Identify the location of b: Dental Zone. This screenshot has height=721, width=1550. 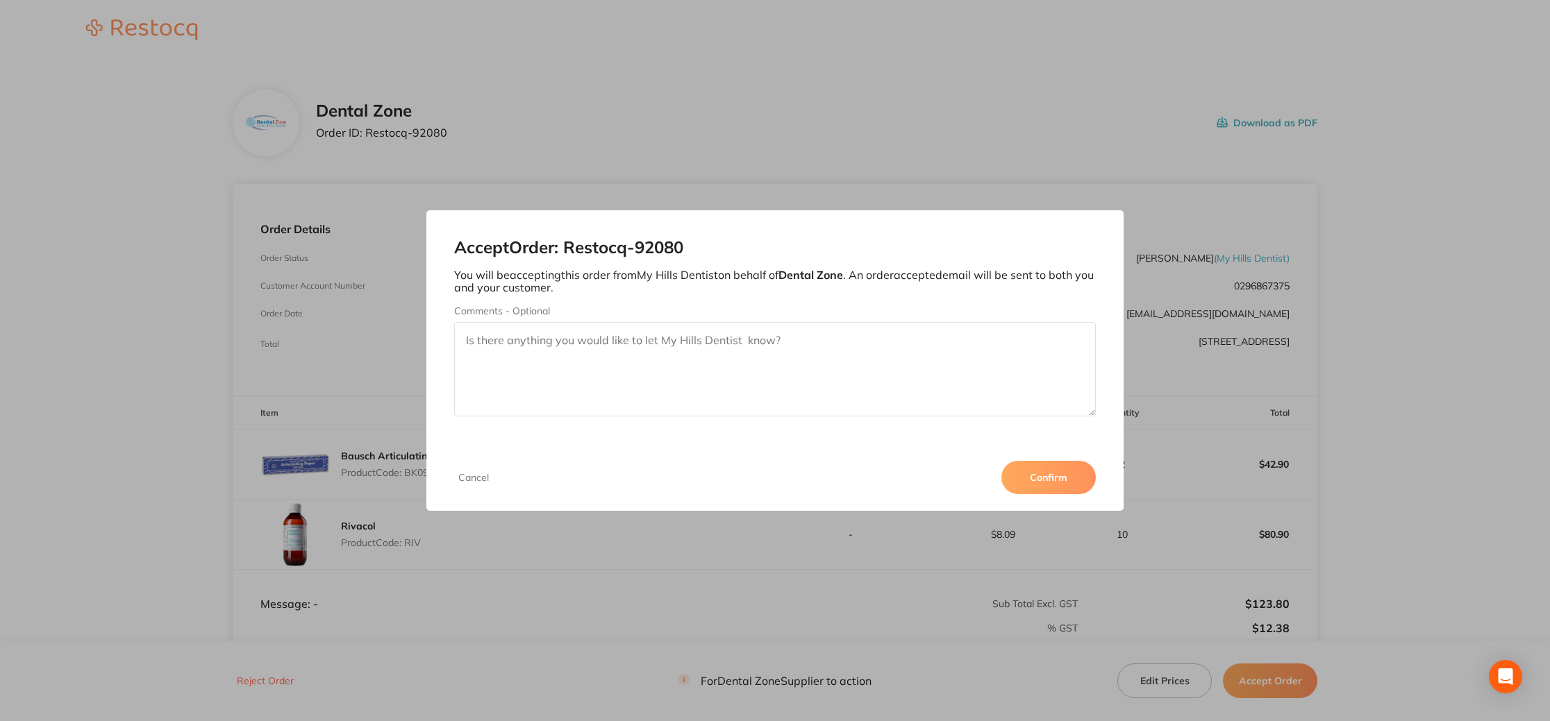
(810, 275).